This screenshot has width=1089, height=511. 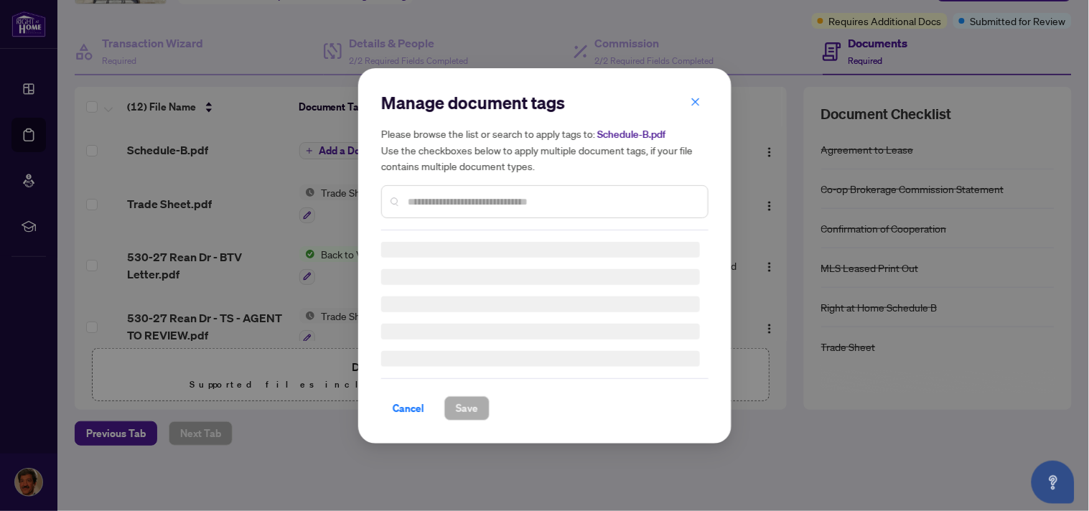 I want to click on span: Schedule-B.pdf, so click(x=631, y=134).